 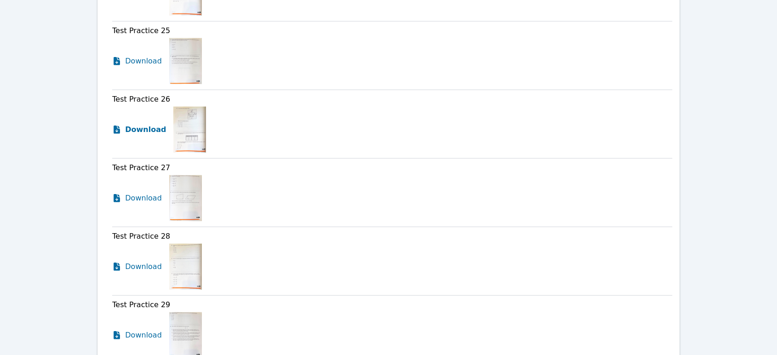 What do you see at coordinates (185, 198) in the screenshot?
I see `img: Test Practice 27` at bounding box center [185, 198].